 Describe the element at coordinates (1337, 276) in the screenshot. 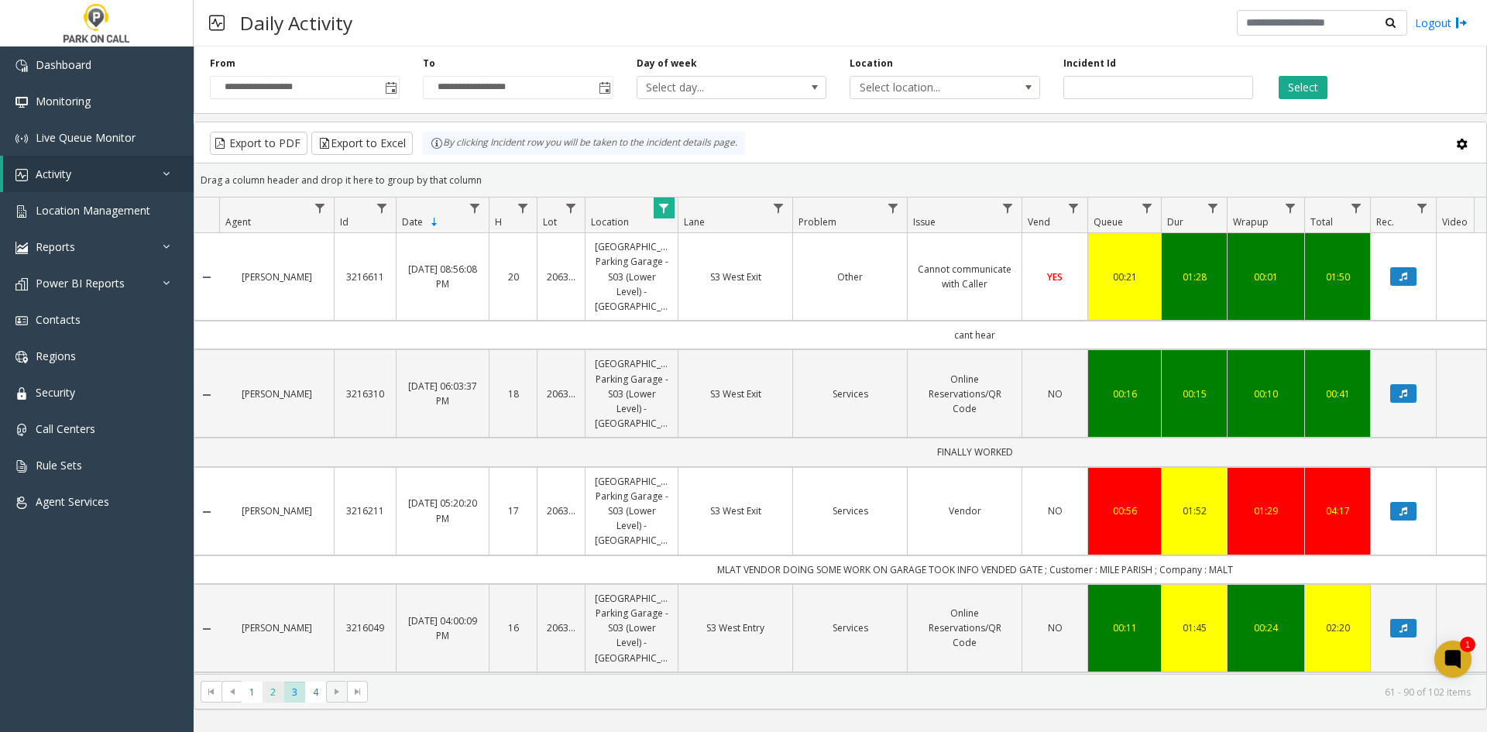

I see `a: 01:50` at that location.